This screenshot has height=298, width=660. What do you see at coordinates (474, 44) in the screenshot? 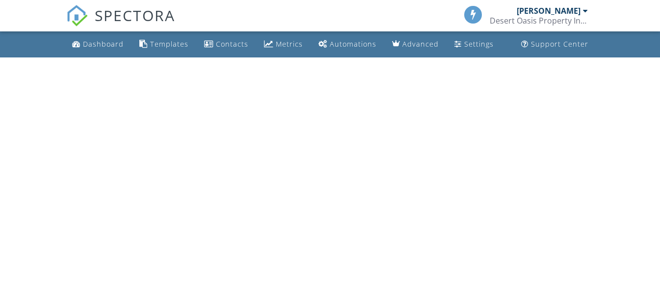
I see `a: Settings` at bounding box center [474, 44].